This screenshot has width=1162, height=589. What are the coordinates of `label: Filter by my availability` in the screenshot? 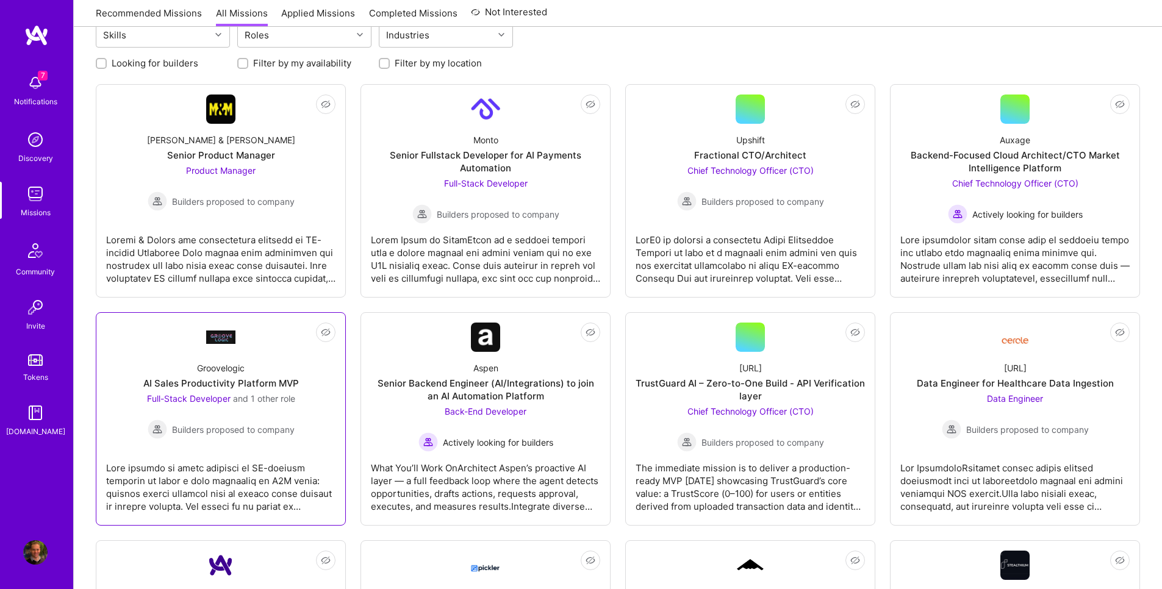 It's located at (302, 63).